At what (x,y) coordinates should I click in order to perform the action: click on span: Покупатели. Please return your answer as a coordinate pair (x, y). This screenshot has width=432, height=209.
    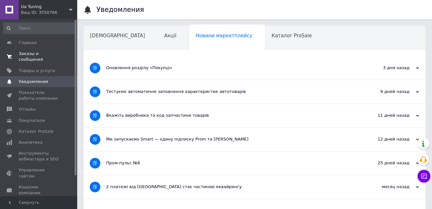
    Looking at the image, I should click on (32, 121).